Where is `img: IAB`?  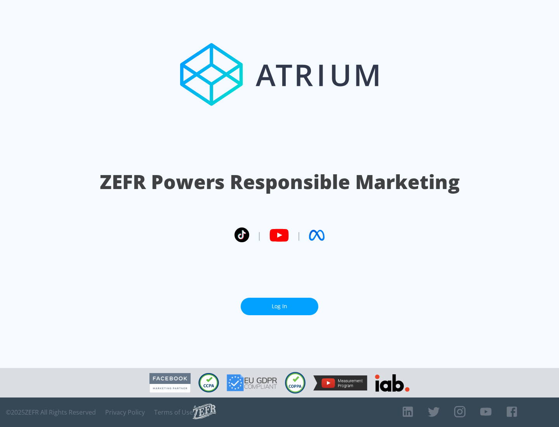 img: IAB is located at coordinates (392, 383).